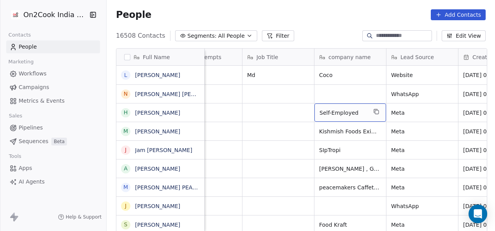 The height and width of the screenshot is (231, 495). I want to click on div: Call Attempts, so click(206, 57).